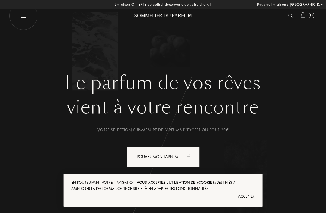 This screenshot has width=326, height=213. What do you see at coordinates (290, 16) in the screenshot?
I see `img: search_icn_white.svg` at bounding box center [290, 16].